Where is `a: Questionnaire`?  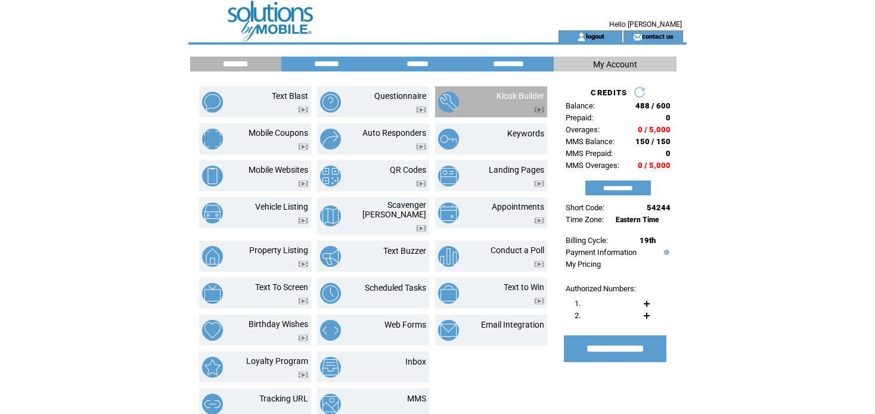 a: Questionnaire is located at coordinates (400, 96).